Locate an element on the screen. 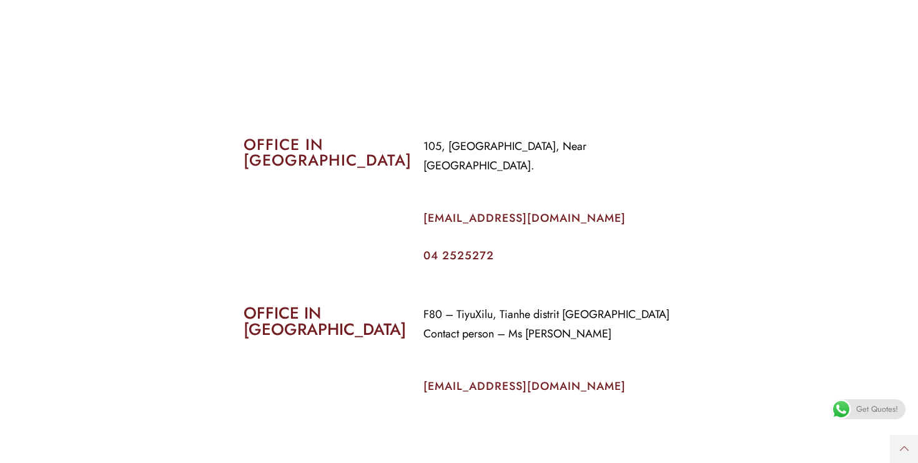 This screenshot has width=918, height=463. a: 04 2525272 is located at coordinates (458, 255).